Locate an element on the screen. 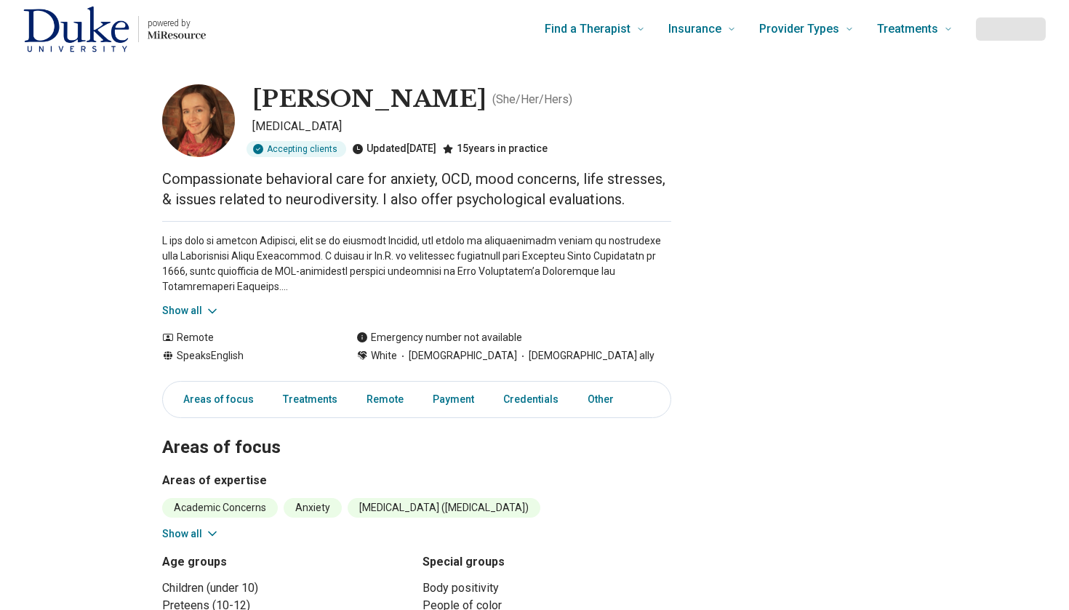  a: Areas of focus is located at coordinates (214, 399).